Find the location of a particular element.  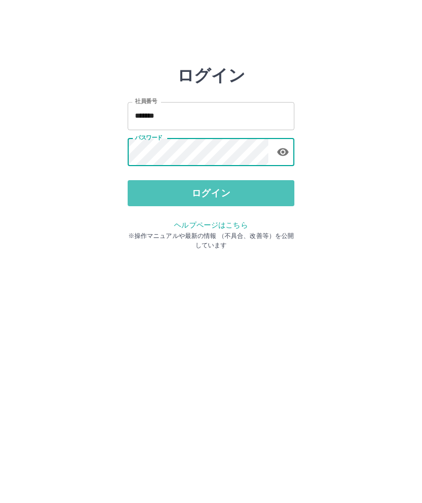

p: ※操作マニュアルや最新の情報 （不具合、改善等）を公開しています is located at coordinates (211, 241).